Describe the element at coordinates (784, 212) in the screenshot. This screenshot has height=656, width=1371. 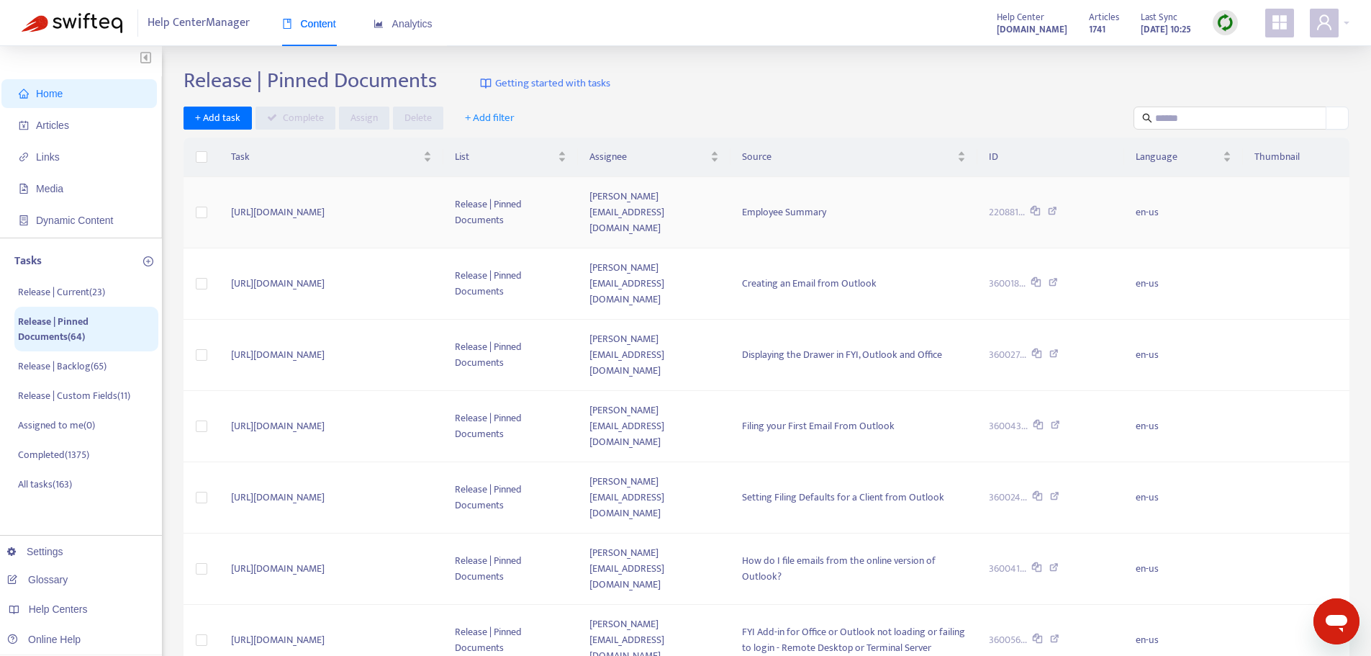
I see `span: Employee Summary` at that location.